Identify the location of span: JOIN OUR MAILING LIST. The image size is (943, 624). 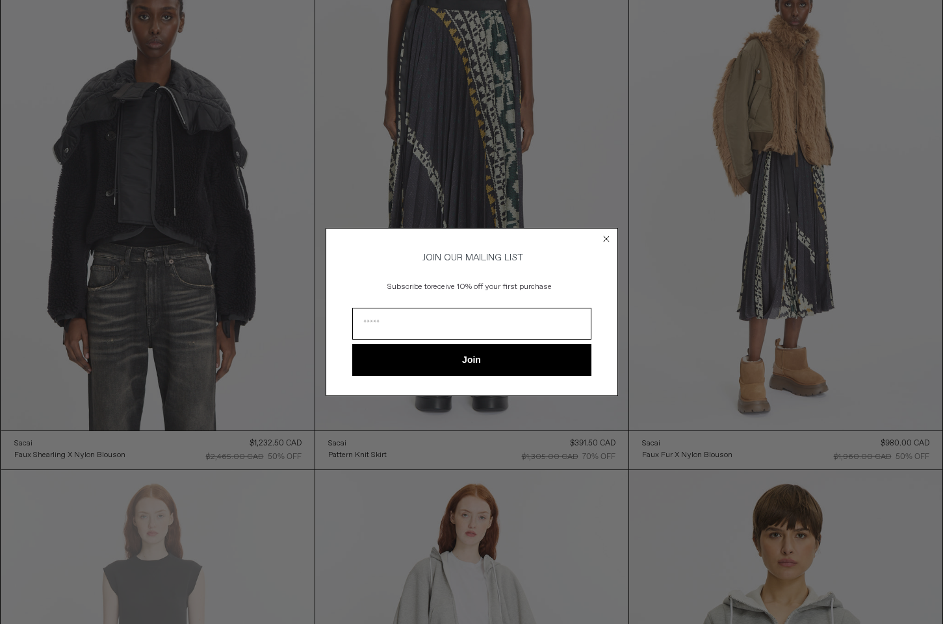
(472, 258).